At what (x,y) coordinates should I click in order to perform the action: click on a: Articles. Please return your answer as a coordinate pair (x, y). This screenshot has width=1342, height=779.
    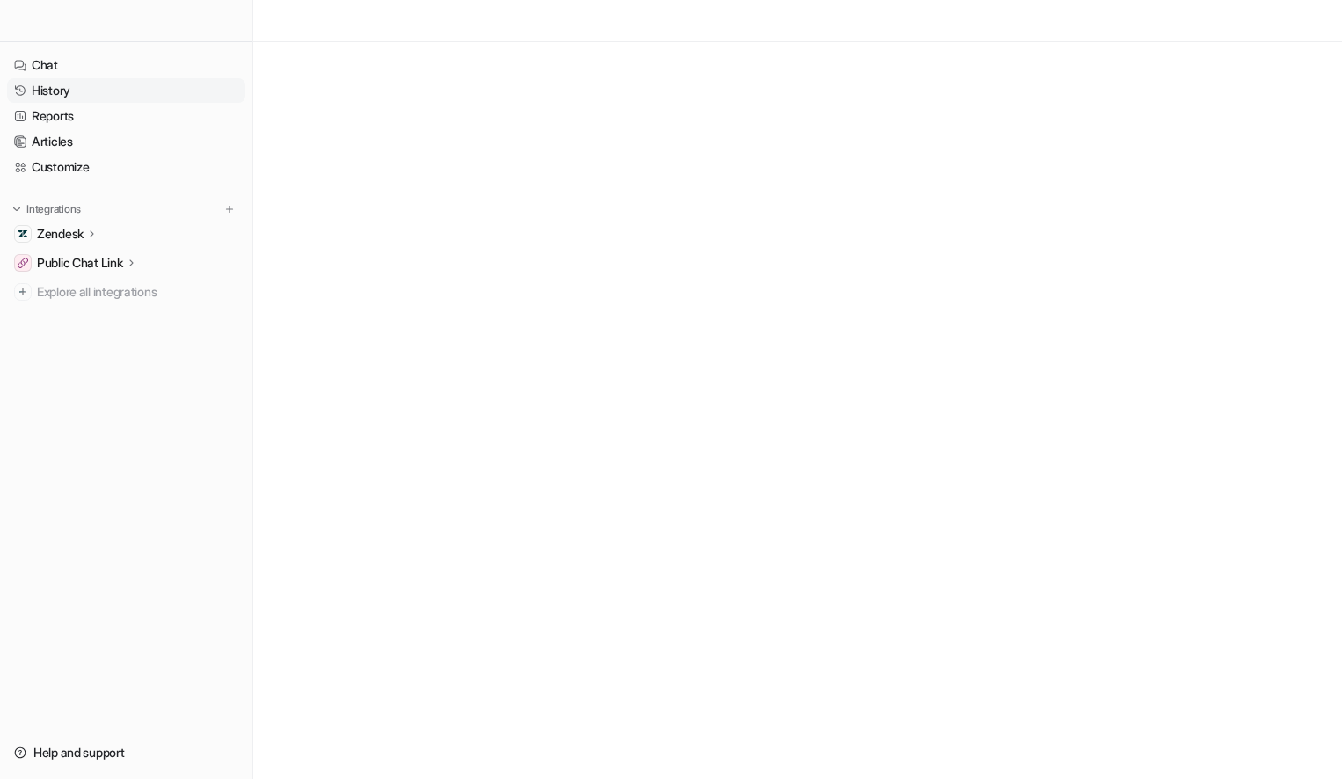
    Looking at the image, I should click on (126, 142).